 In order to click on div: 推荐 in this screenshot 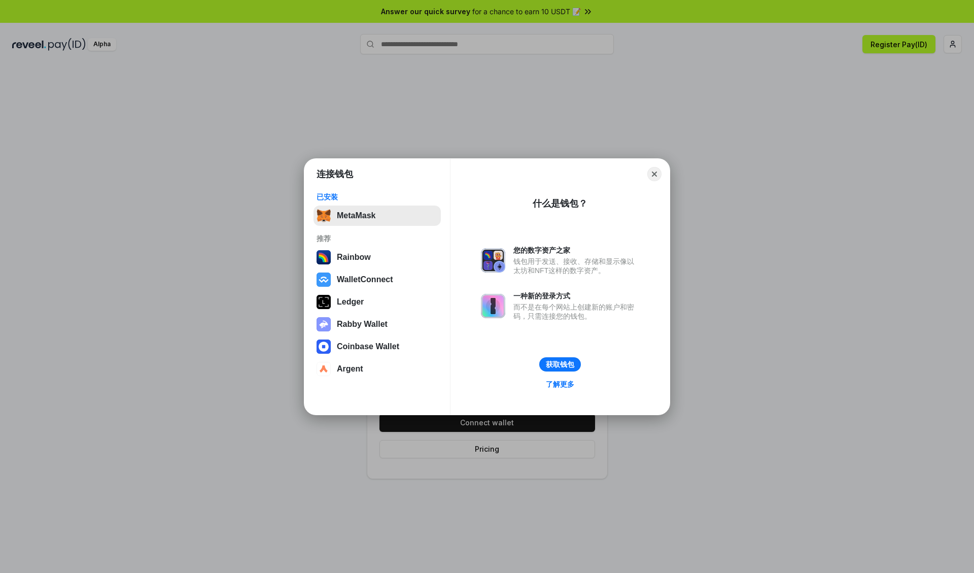, I will do `click(377, 239)`.